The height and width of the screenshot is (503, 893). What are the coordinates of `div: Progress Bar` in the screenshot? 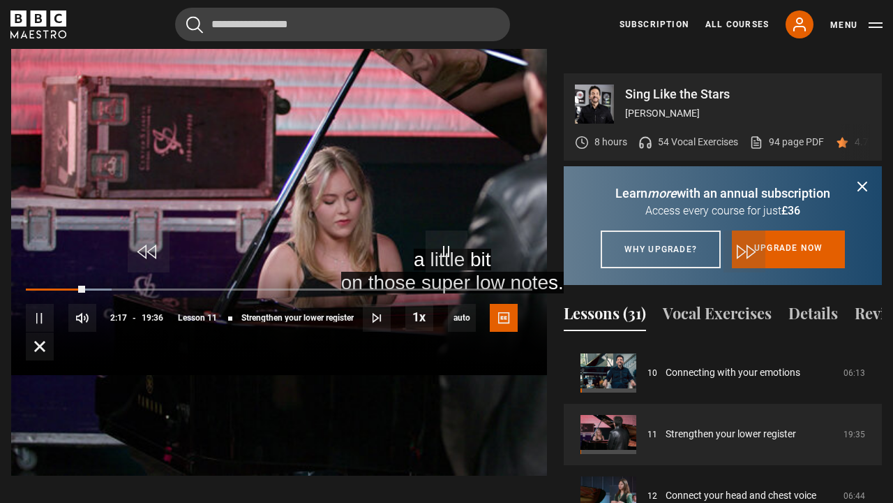 It's located at (279, 290).